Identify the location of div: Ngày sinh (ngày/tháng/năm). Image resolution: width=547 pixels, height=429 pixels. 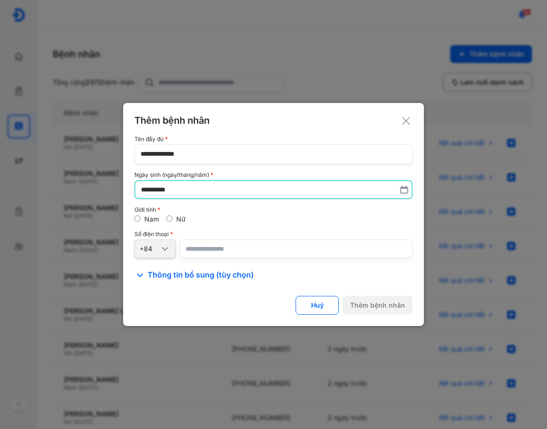
(274, 175).